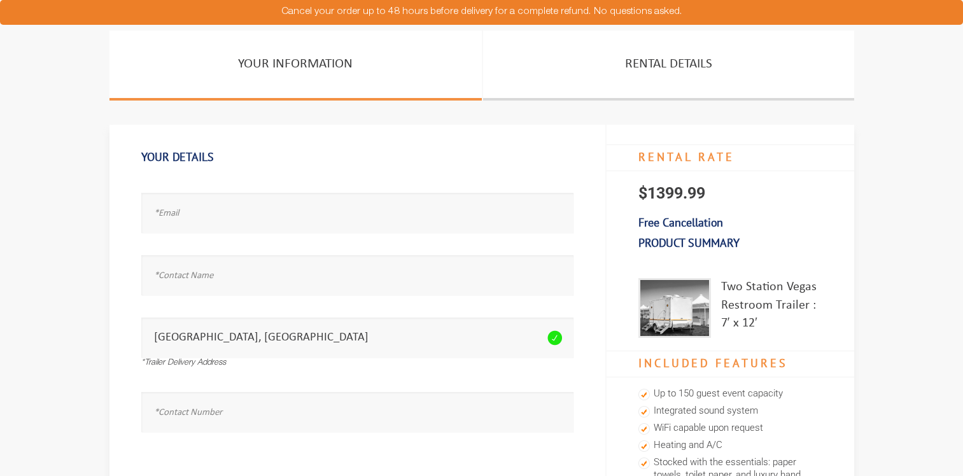 This screenshot has width=963, height=476. Describe the element at coordinates (357, 412) in the screenshot. I see `input: *Contact Number` at that location.